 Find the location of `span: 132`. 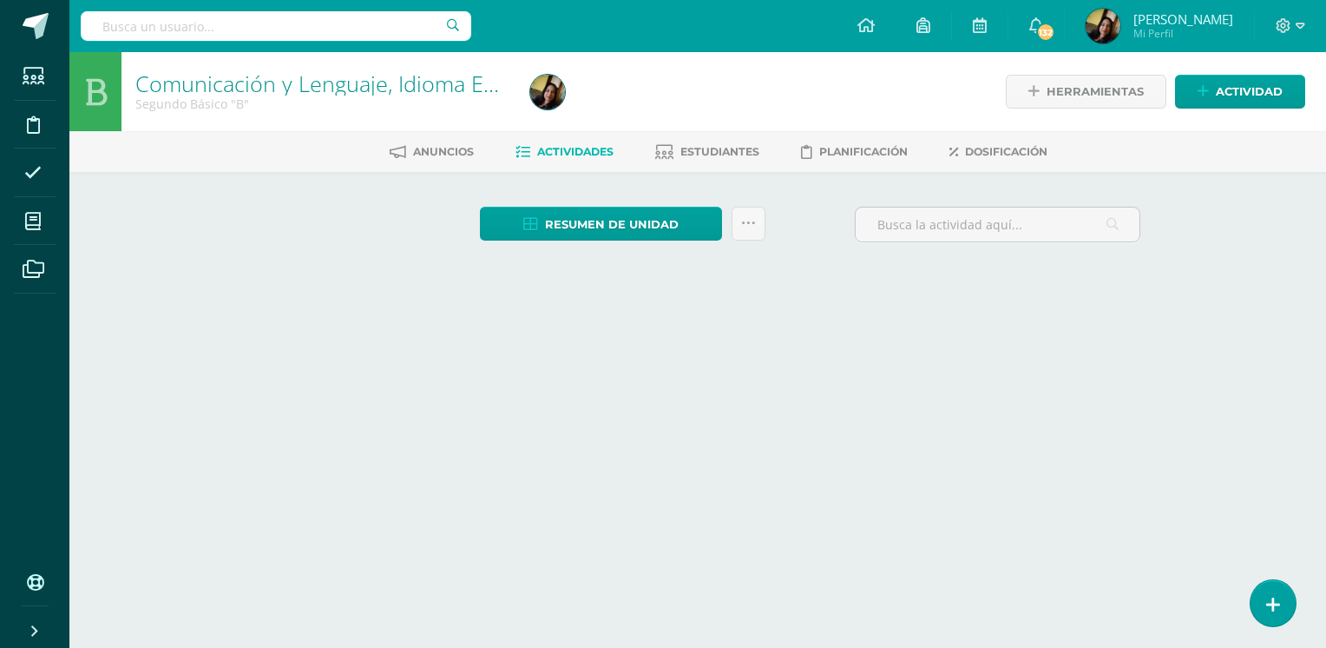

span: 132 is located at coordinates (1046, 32).